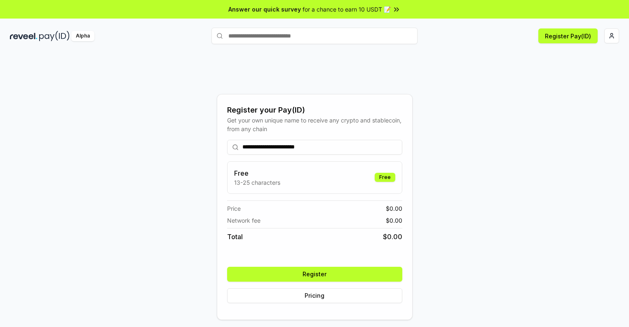  I want to click on span: Total, so click(235, 237).